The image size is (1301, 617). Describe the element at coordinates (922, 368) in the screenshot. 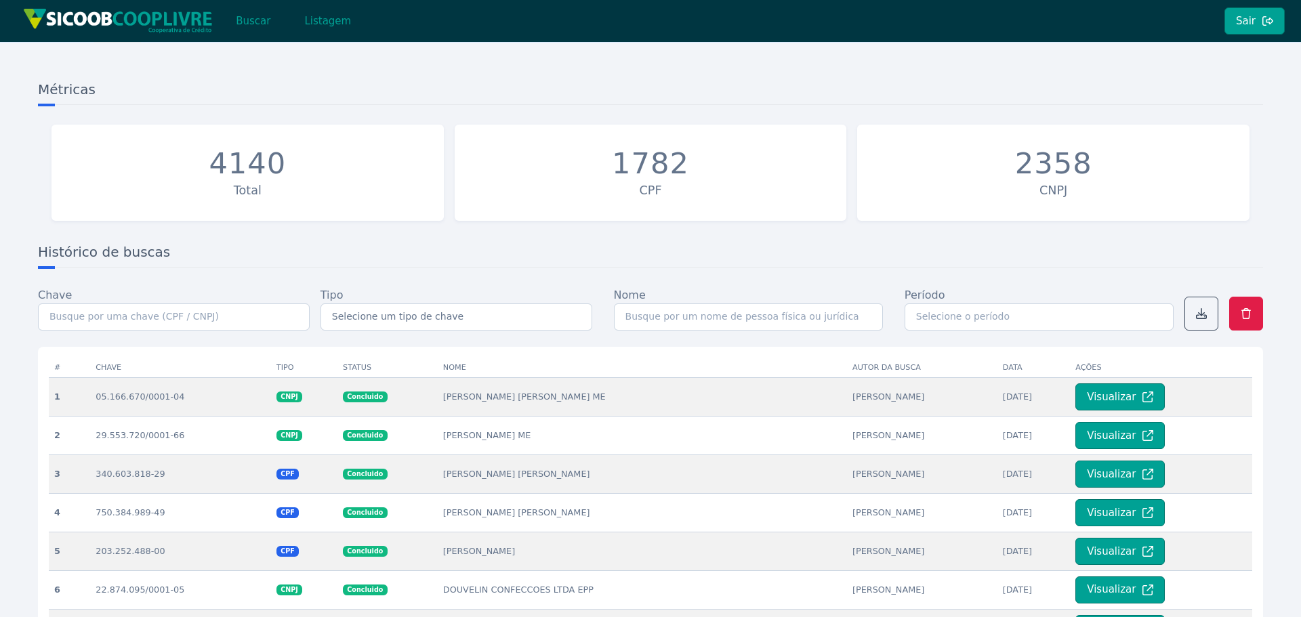

I see `th: Autor da busca` at that location.